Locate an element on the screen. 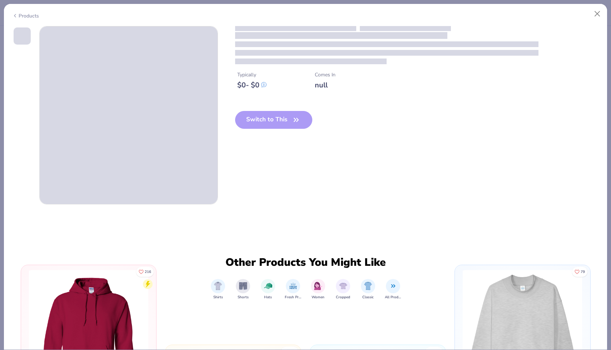 The height and width of the screenshot is (350, 611). img: Fresh Prints Image is located at coordinates (293, 286).